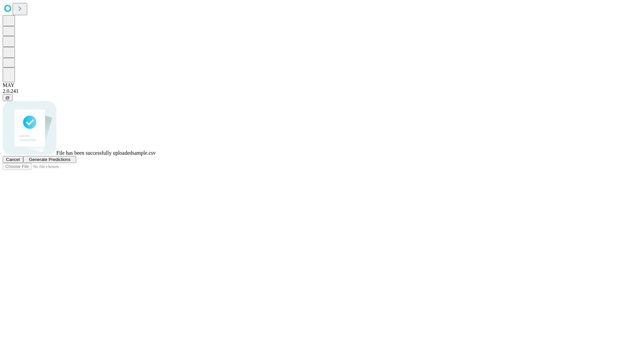 This screenshot has width=636, height=357. Describe the element at coordinates (13, 160) in the screenshot. I see `span: Cancel` at that location.